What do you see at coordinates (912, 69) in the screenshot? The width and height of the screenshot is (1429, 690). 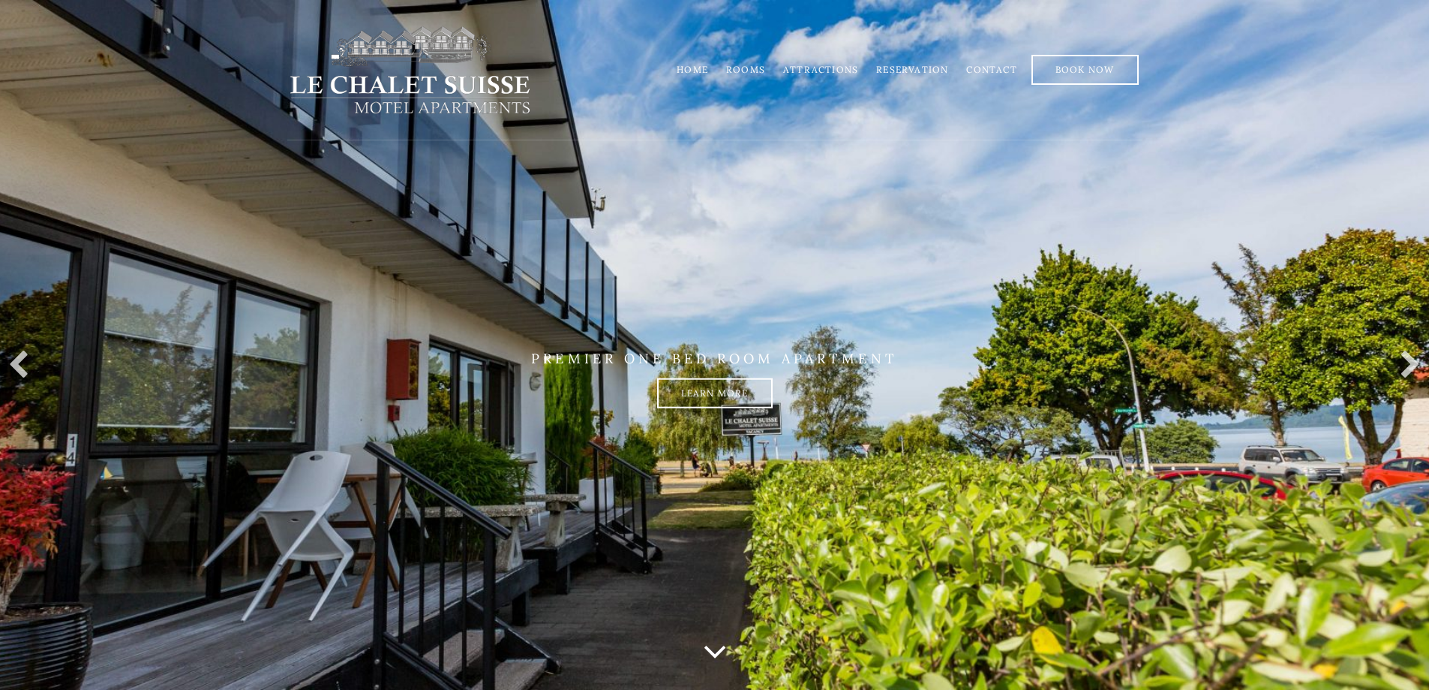 I see `a: Reservation` at bounding box center [912, 69].